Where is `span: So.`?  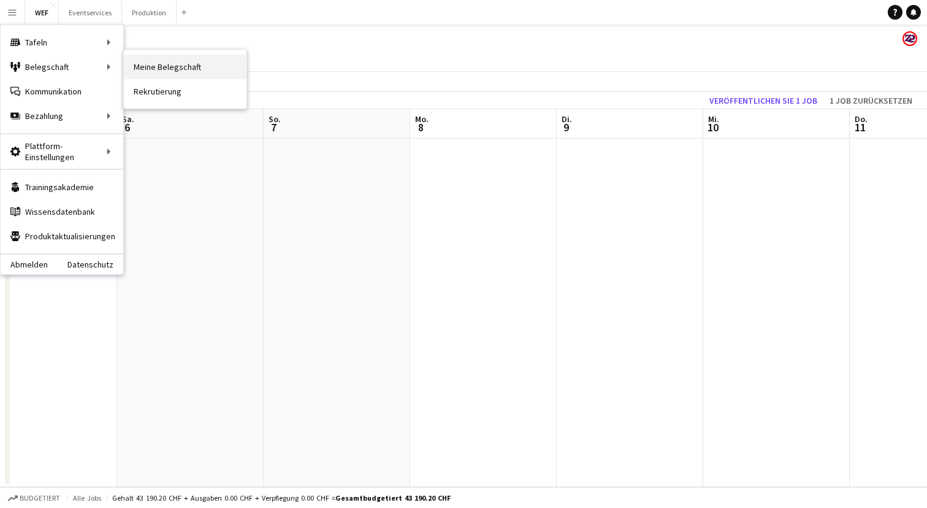
span: So. is located at coordinates (275, 119).